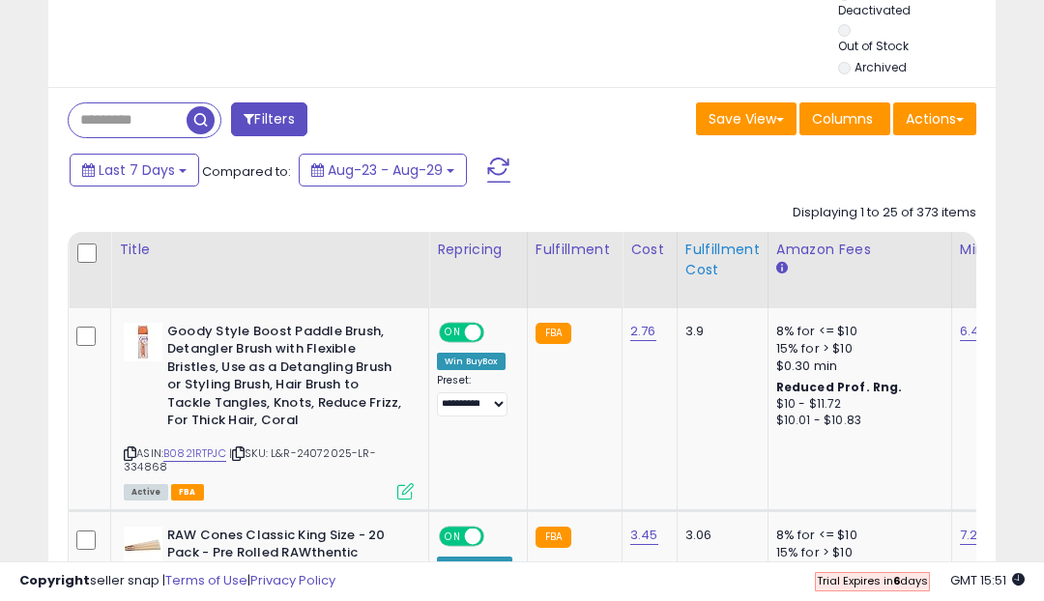 This screenshot has height=601, width=1044. I want to click on div: 3.06, so click(719, 535).